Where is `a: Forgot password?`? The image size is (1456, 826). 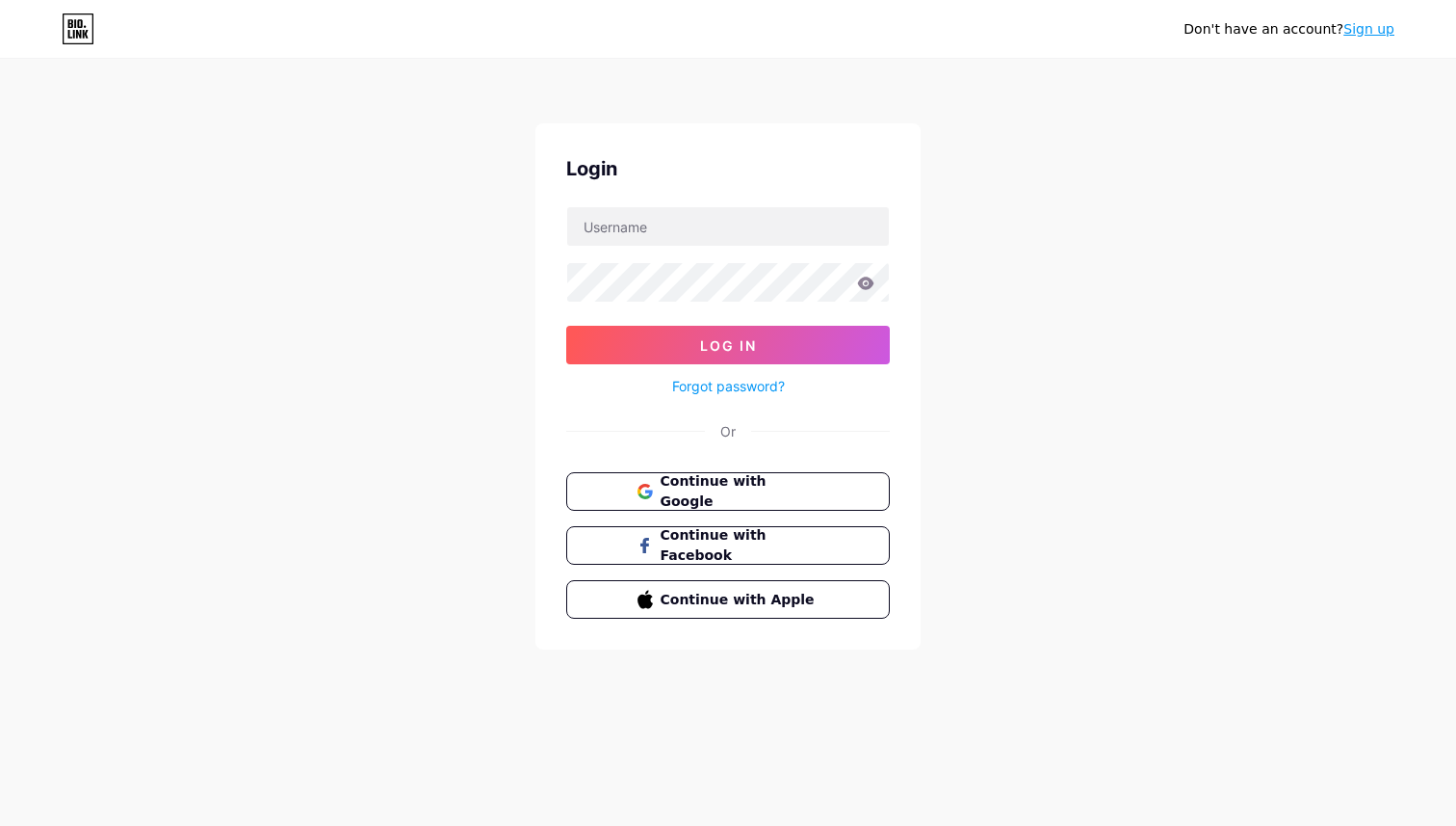
a: Forgot password? is located at coordinates (728, 386).